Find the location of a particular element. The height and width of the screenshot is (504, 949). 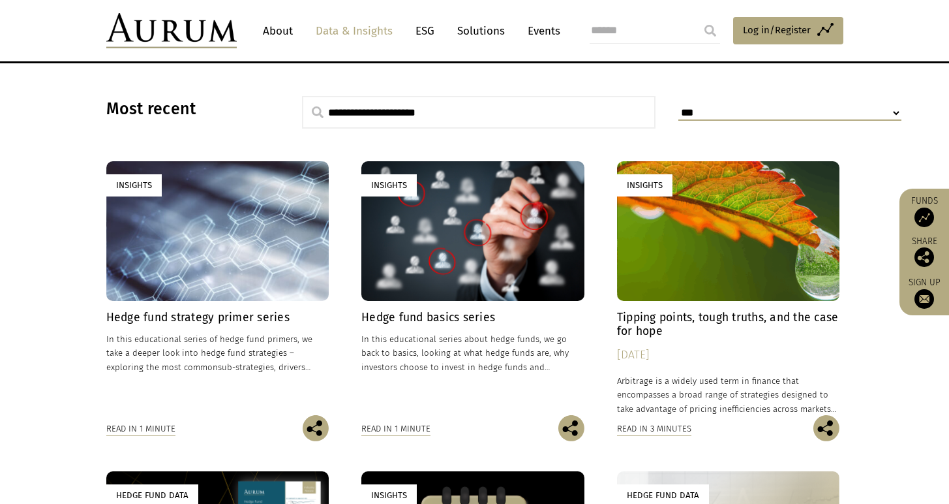

div: Read in 3 minutes is located at coordinates (654, 429).